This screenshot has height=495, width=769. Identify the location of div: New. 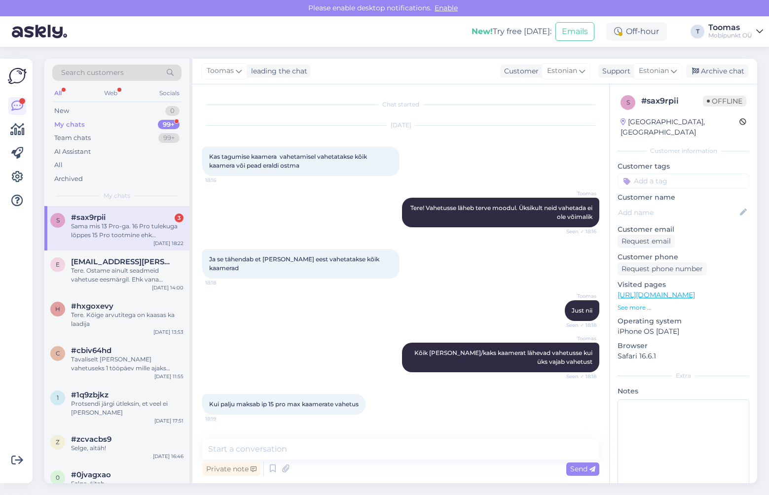
(62, 111).